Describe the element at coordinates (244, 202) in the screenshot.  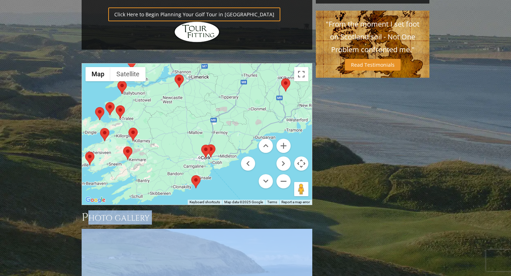
I see `span: Map data ©2025 Google` at that location.